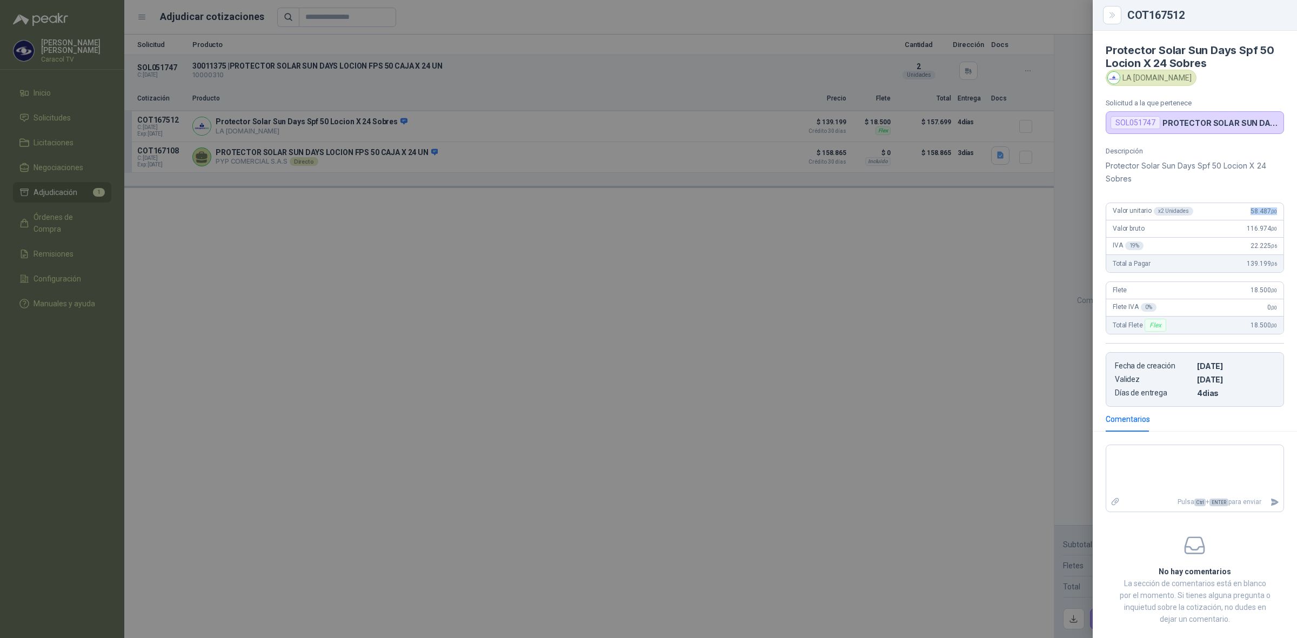  Describe the element at coordinates (1200, 503) in the screenshot. I see `span: Ctrl` at that location.